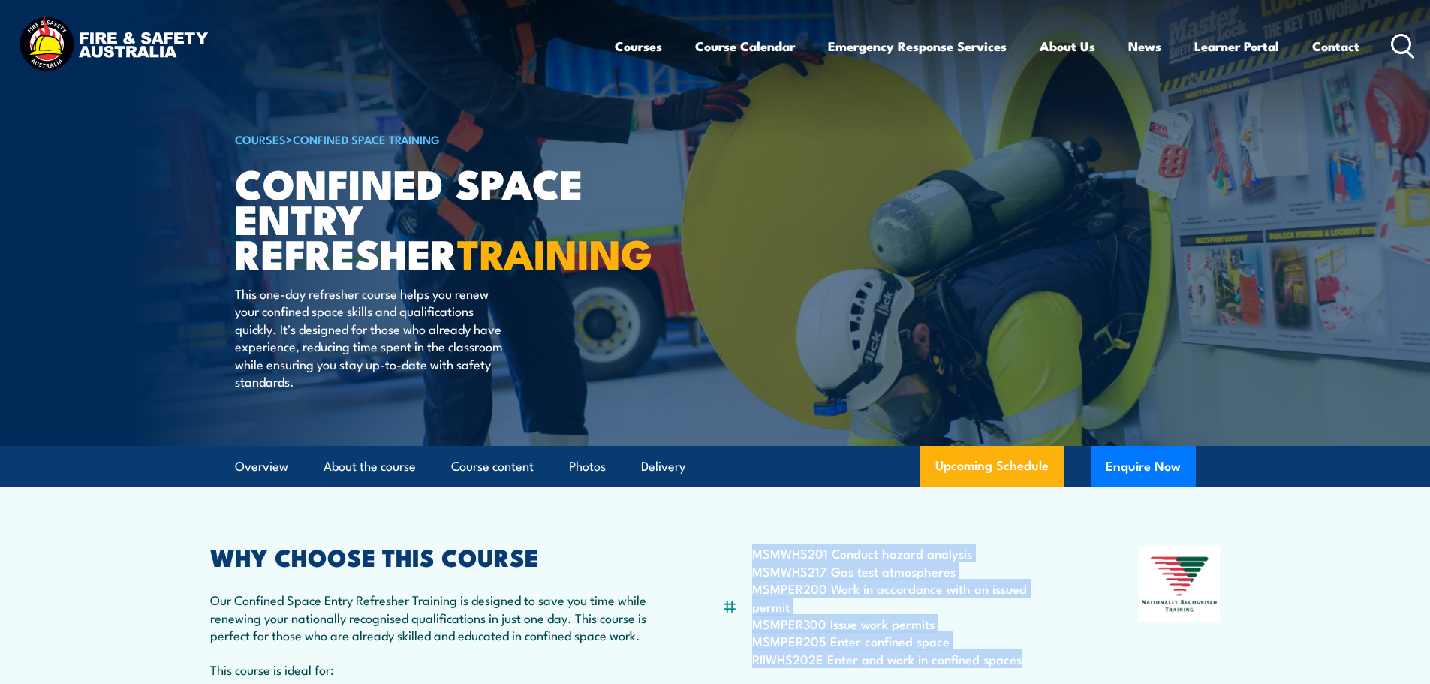 This screenshot has height=684, width=1430. Describe the element at coordinates (429, 617) in the screenshot. I see `p: Our Confined Space Entry Refresher Training is designed to save you time while renewing your nati...` at that location.